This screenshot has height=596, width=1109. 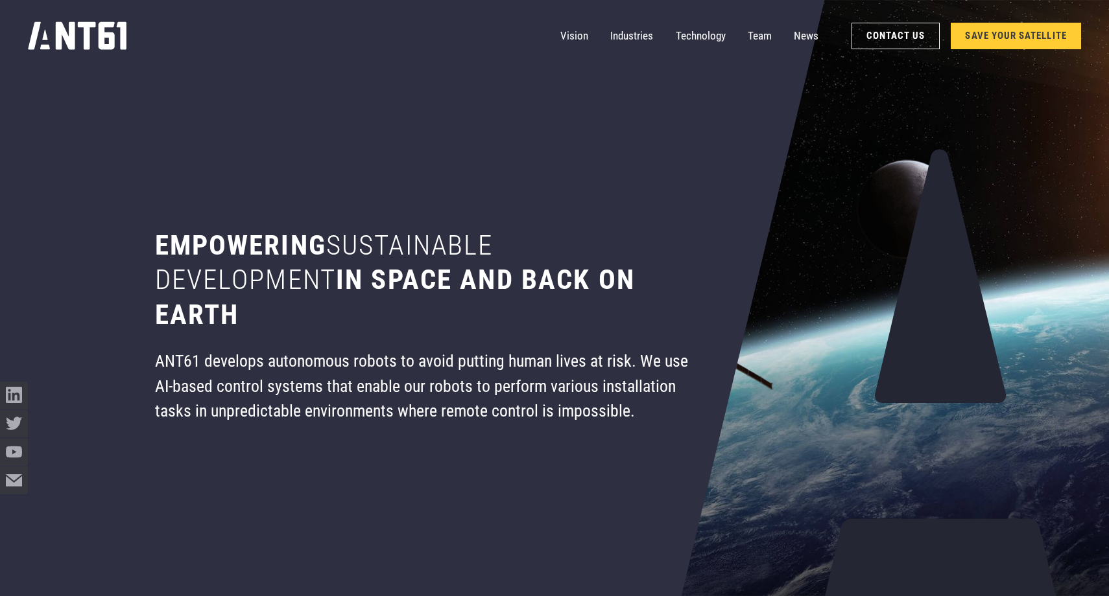 I want to click on h1: Empowering in space and back on earth, so click(x=423, y=280).